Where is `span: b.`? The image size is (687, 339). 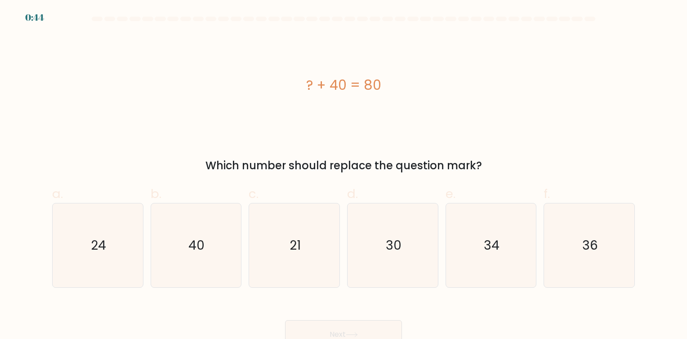
span: b. is located at coordinates (156, 194).